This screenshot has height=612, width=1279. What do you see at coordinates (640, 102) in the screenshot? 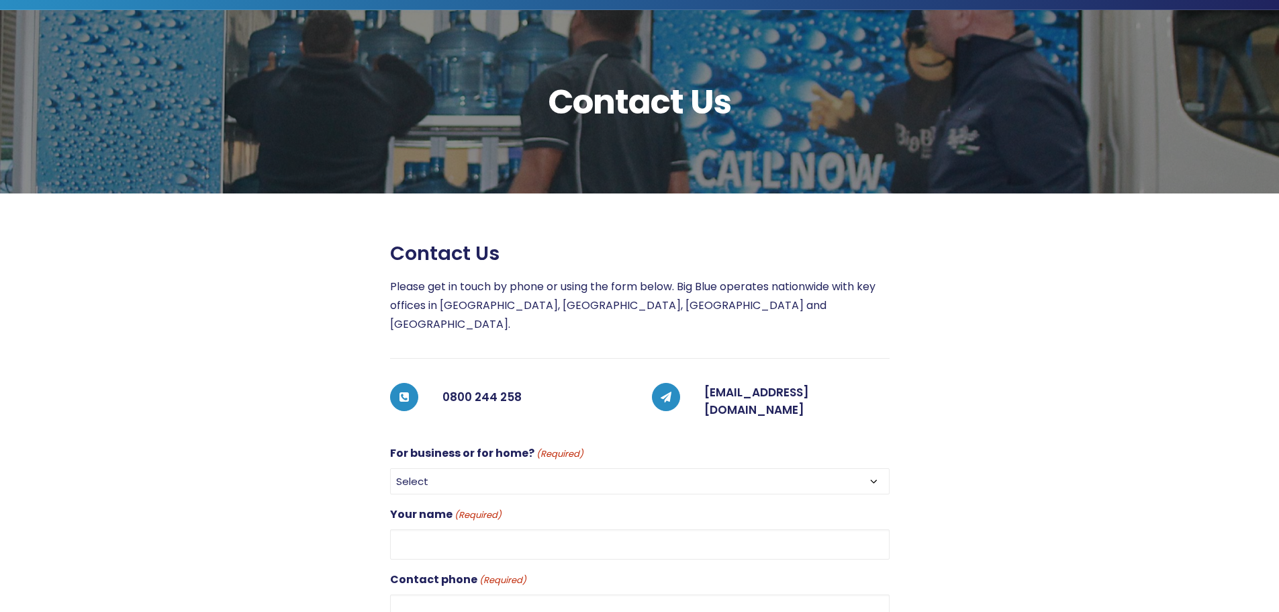
I see `span: Contact Us` at bounding box center [640, 102].